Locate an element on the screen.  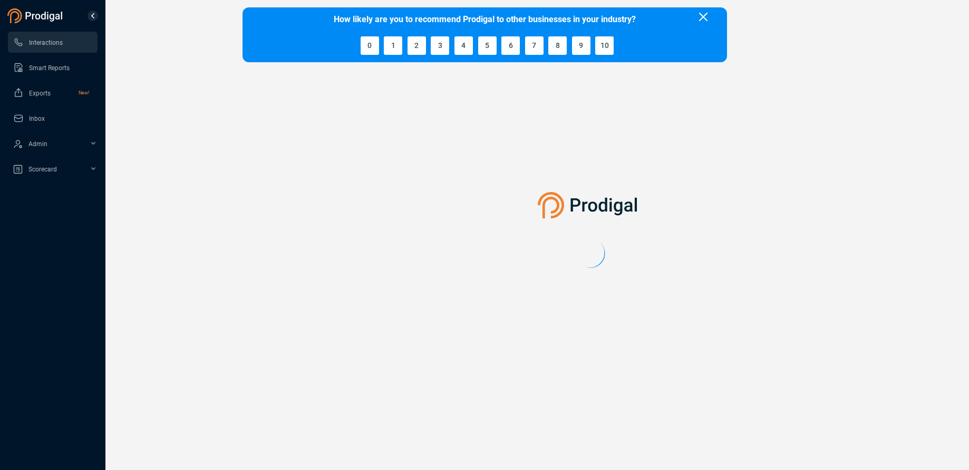
span: 5 is located at coordinates (487, 45).